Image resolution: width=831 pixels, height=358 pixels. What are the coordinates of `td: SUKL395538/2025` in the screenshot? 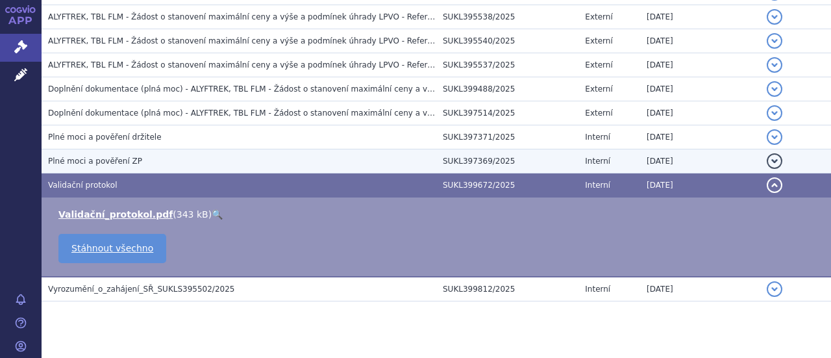 It's located at (507, 17).